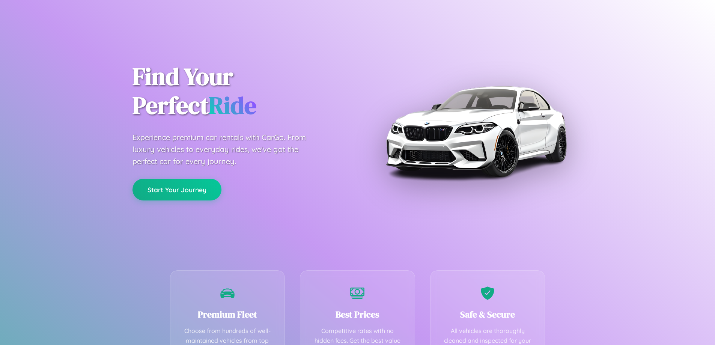 The height and width of the screenshot is (345, 715). Describe the element at coordinates (476, 131) in the screenshot. I see `img: Premium BMW car rental vehicle` at that location.